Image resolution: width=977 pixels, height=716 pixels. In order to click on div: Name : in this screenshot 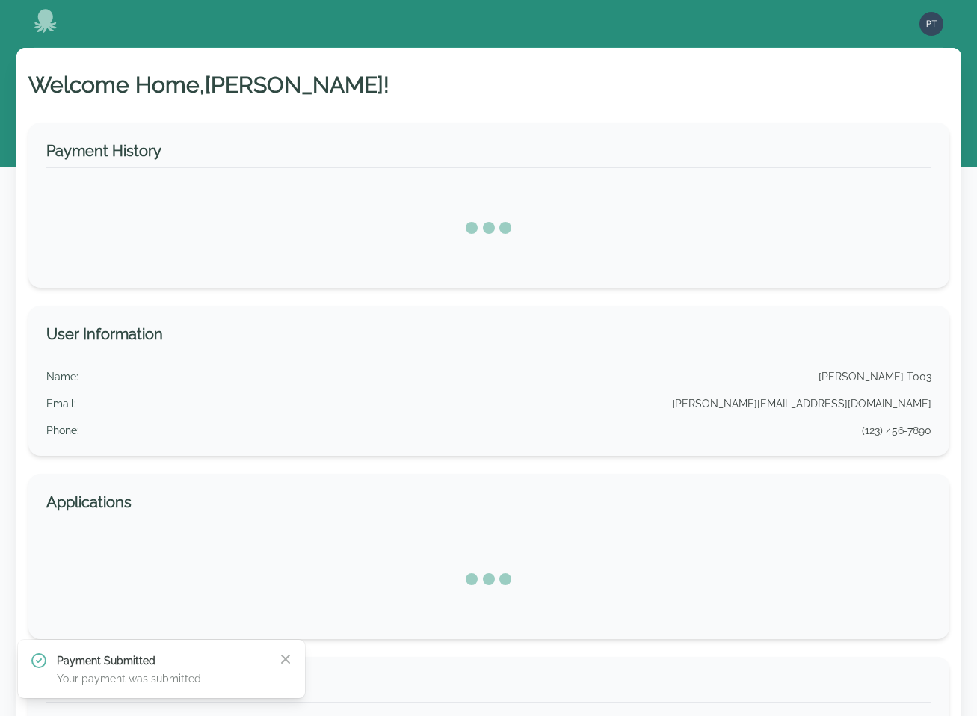, I will do `click(62, 377)`.